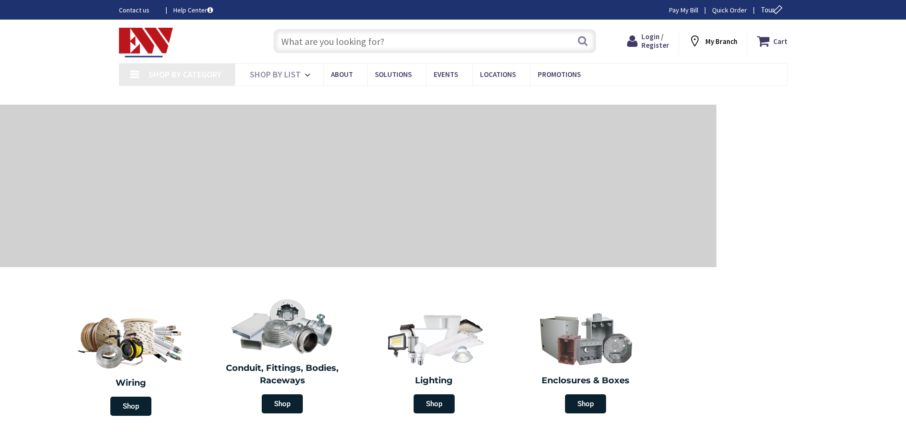 Image resolution: width=906 pixels, height=433 pixels. I want to click on span: Solutions, so click(393, 74).